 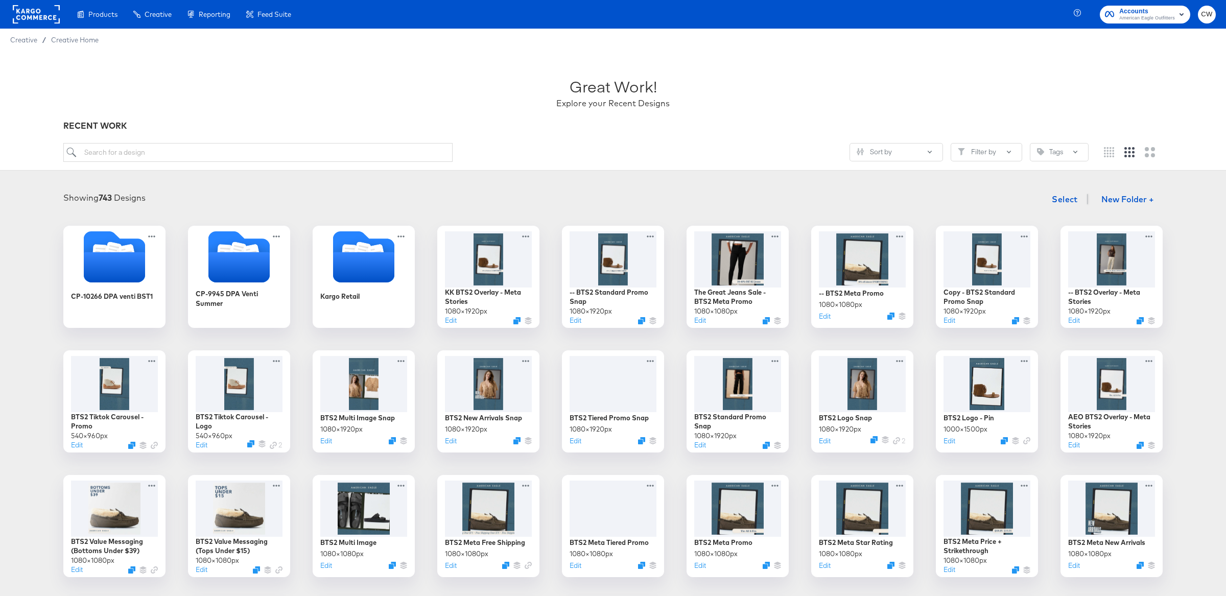 What do you see at coordinates (489, 277) in the screenshot?
I see `div: KK BTS2 Overlay - Meta Stories1080×1920pxEditDuplicate` at bounding box center [489, 277].